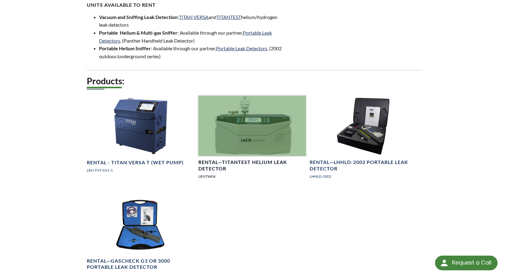 Image resolution: width=508 pixels, height=274 pixels. What do you see at coordinates (135, 162) in the screenshot?
I see `h4: Rental - TITAN VERSA T (Wet Pump)` at bounding box center [135, 162].